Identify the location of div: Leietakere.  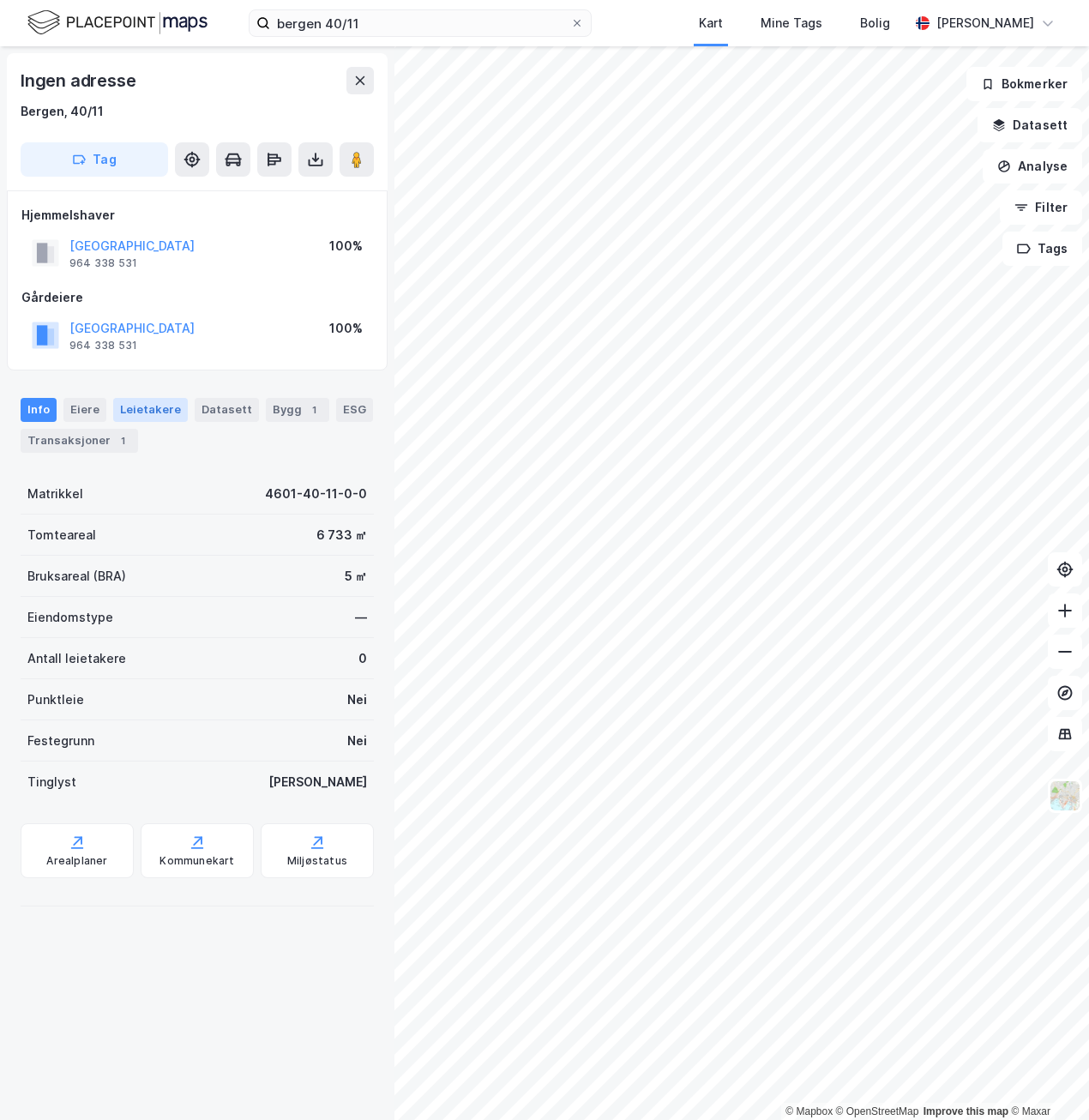
(150, 410).